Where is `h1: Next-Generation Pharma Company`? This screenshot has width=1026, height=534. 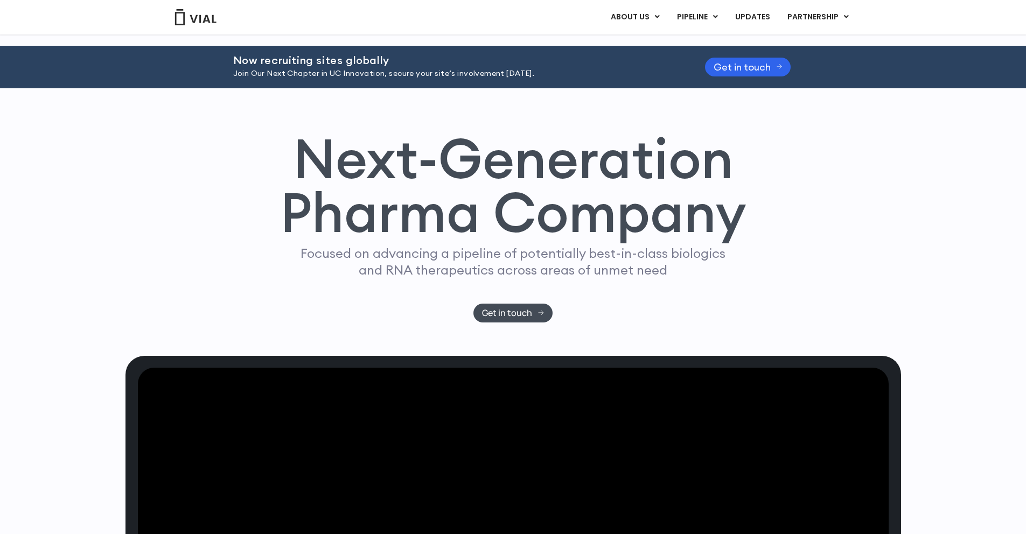 h1: Next-Generation Pharma Company is located at coordinates (513, 186).